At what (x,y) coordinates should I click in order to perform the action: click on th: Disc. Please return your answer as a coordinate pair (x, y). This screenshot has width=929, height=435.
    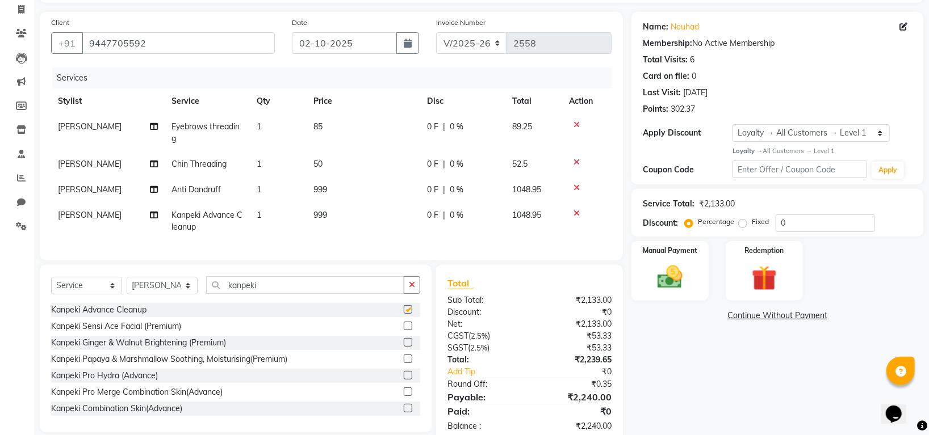
    Looking at the image, I should click on (463, 101).